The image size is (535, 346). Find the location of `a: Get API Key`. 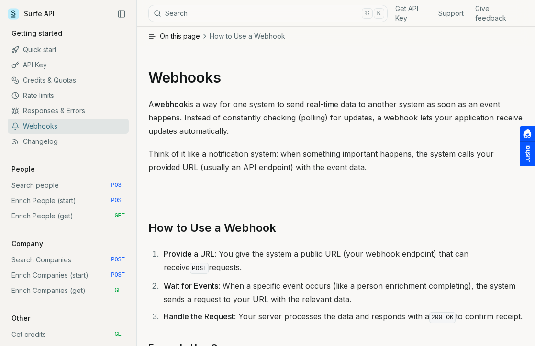

a: Get API Key is located at coordinates (411, 13).